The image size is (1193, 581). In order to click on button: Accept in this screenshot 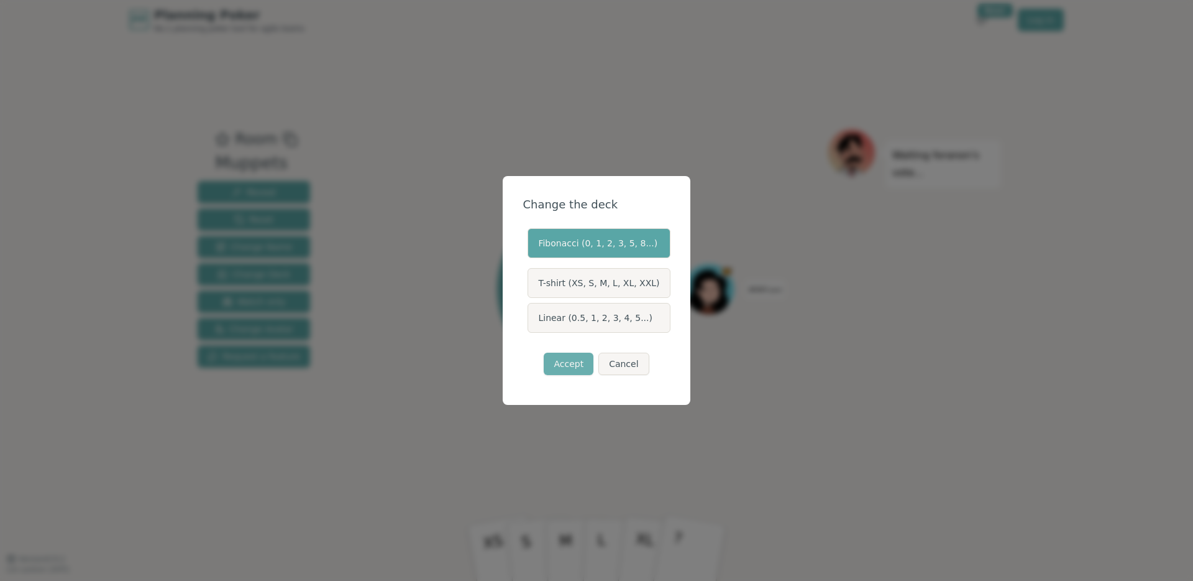, I will do `click(569, 364)`.